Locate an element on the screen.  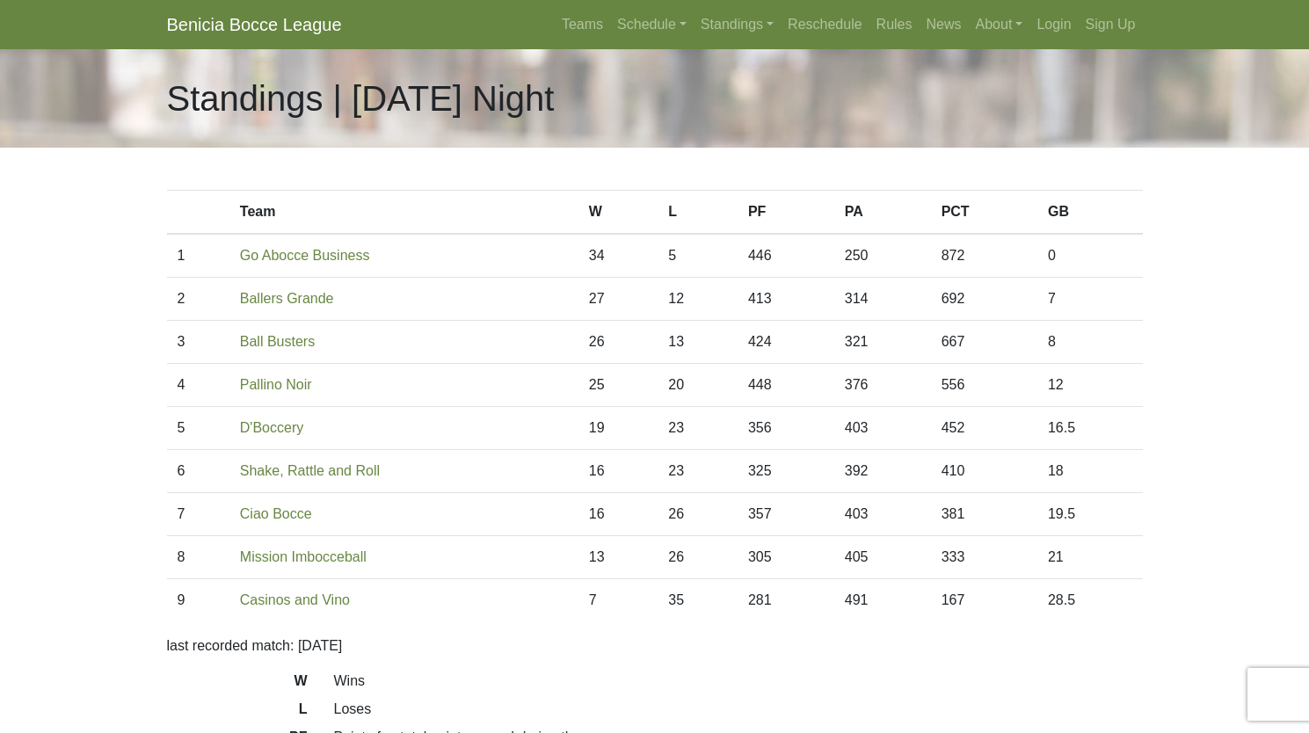
a: Ballers Grande is located at coordinates (287, 298).